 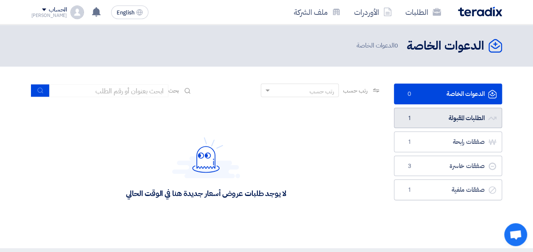 What do you see at coordinates (448, 94) in the screenshot?
I see `a: الدعوات الخاصة0` at bounding box center [448, 94].